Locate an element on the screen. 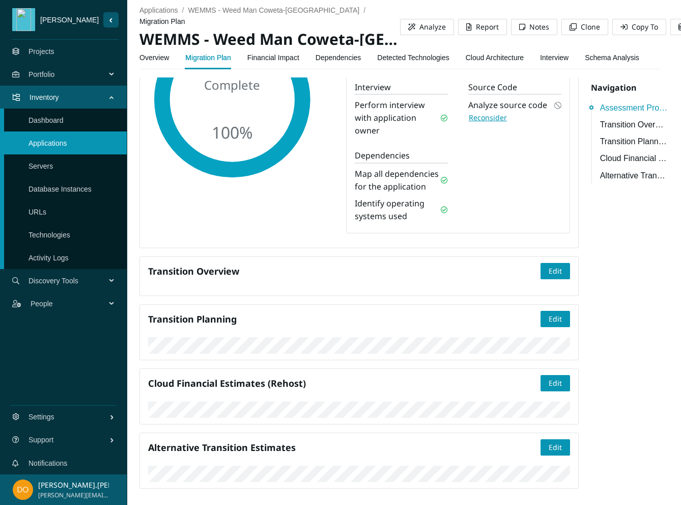  span: Interview is located at coordinates (401, 88).